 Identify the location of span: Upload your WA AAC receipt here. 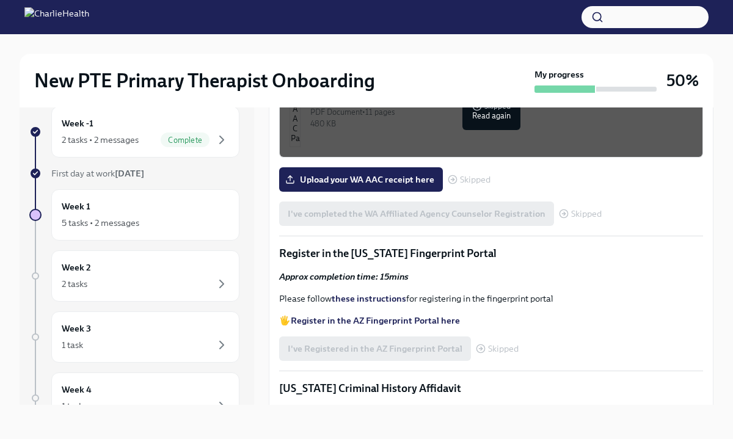
(361, 180).